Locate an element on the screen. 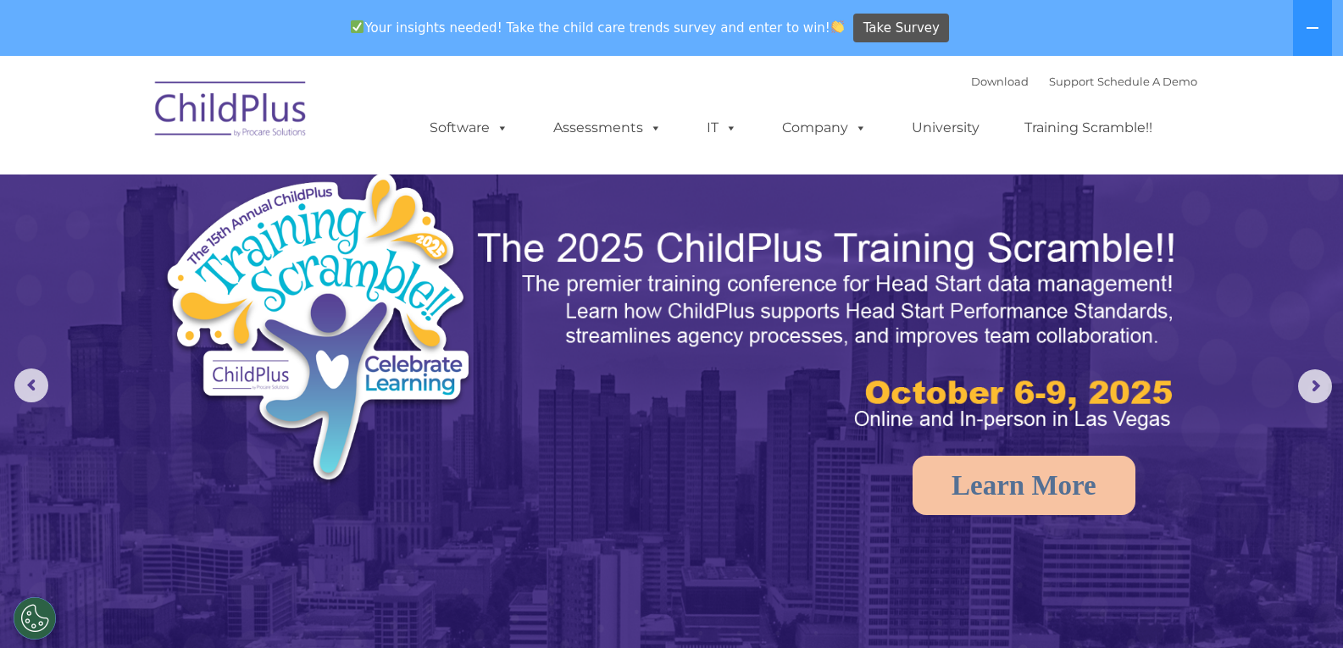  span: Your insights needed! Take the child care trends survey and enter to win! is located at coordinates (597, 27).